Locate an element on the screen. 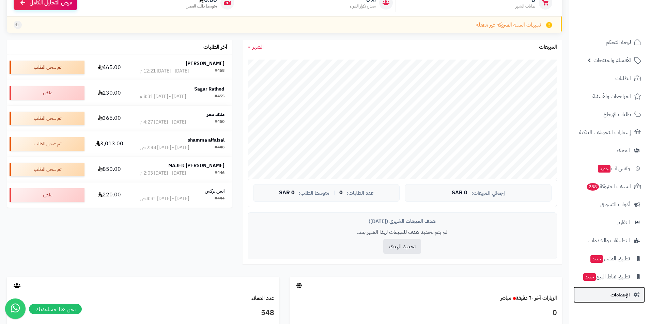  span: طلبات الإرجاع is located at coordinates (617, 115).